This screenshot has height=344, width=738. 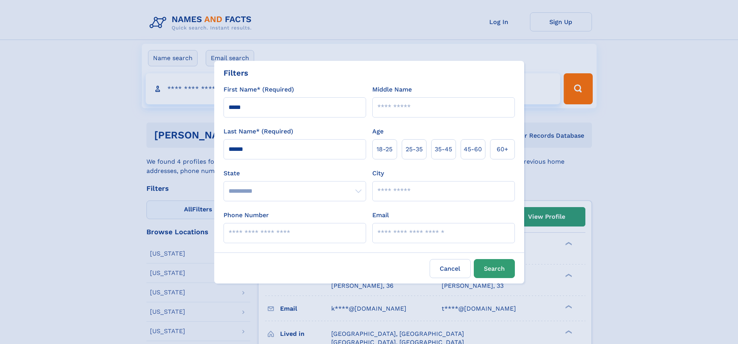 I want to click on label: City, so click(x=378, y=173).